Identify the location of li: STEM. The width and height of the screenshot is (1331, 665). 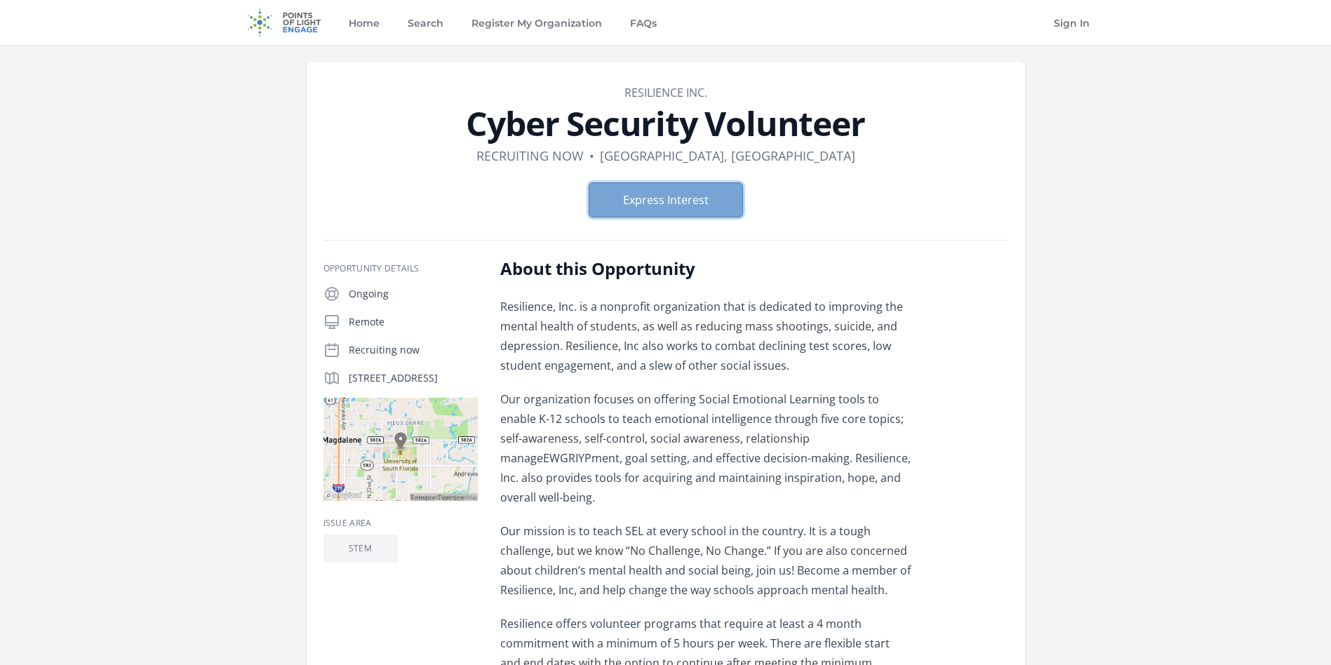
(361, 549).